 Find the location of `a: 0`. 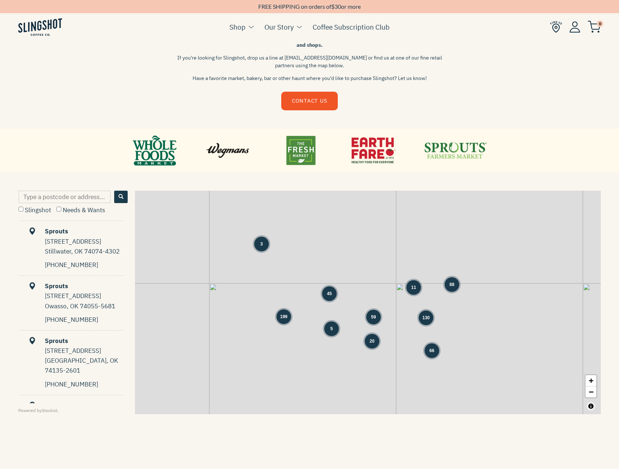

a: 0 is located at coordinates (595, 27).